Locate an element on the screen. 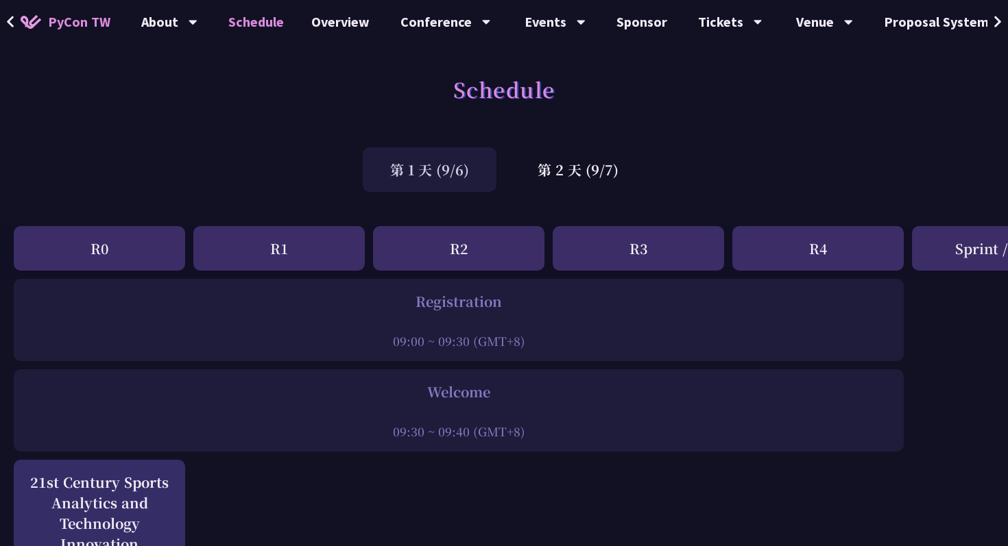  div: R1 is located at coordinates (279, 248).